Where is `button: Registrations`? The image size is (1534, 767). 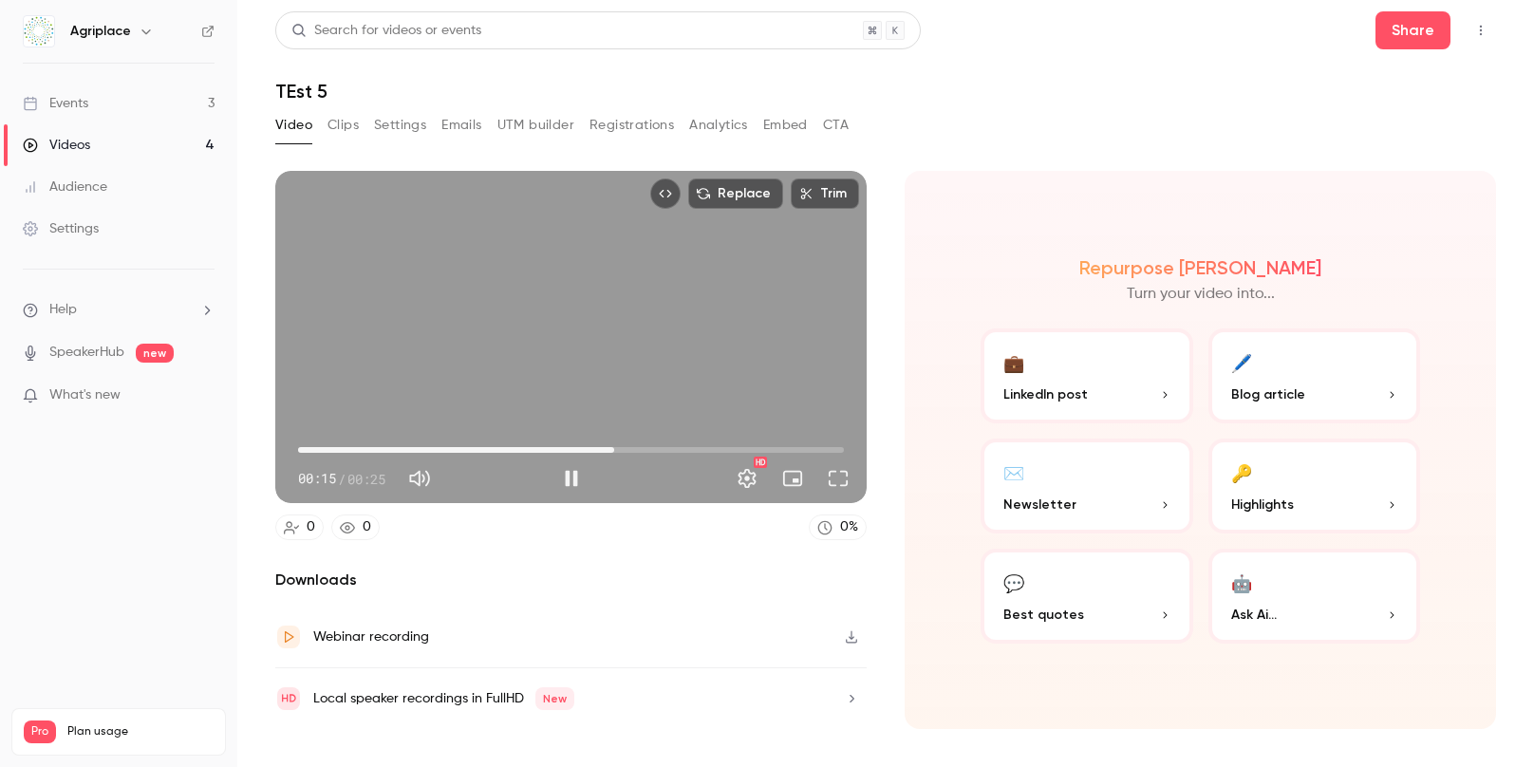 button: Registrations is located at coordinates (631, 125).